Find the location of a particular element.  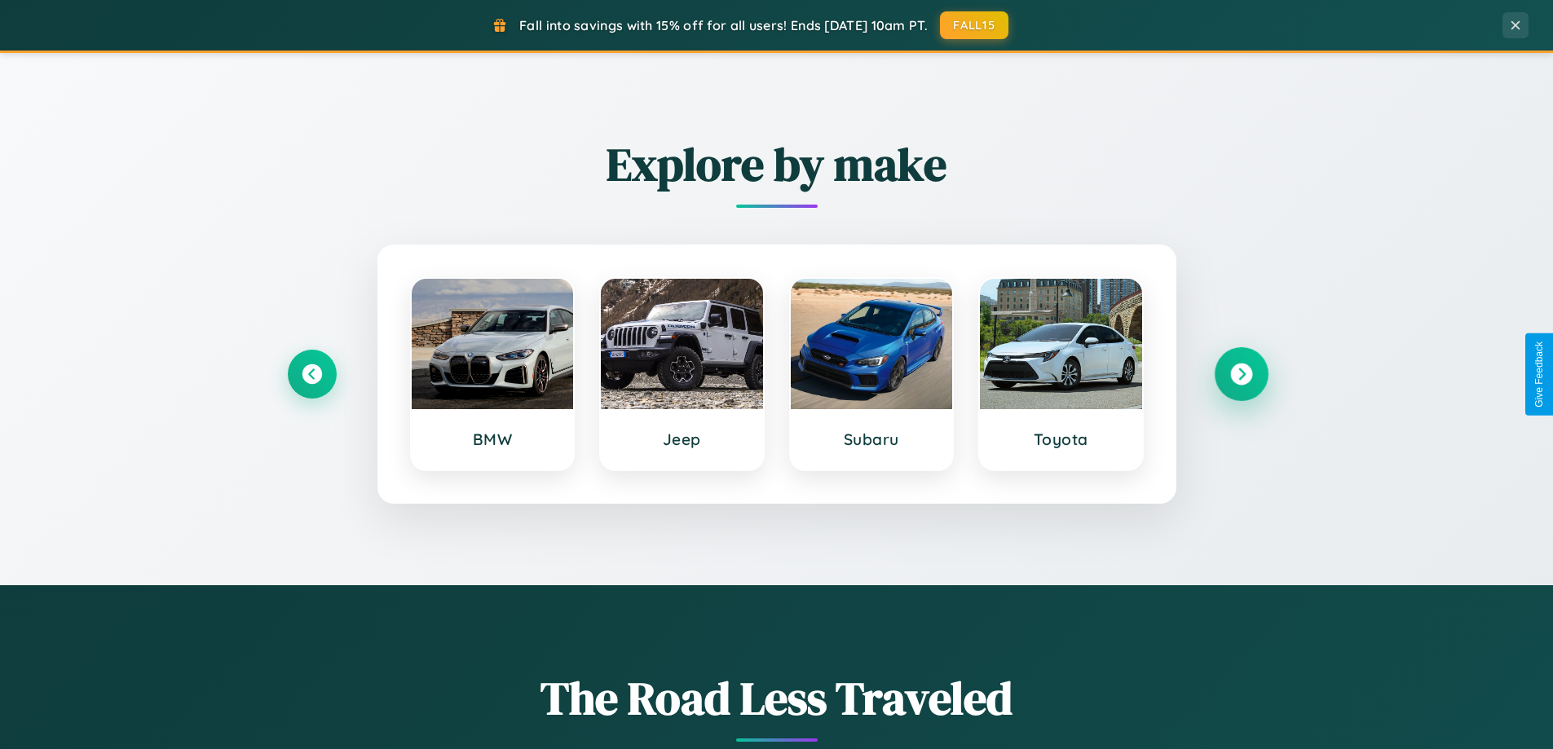

h3: Toyota is located at coordinates (1061, 439).